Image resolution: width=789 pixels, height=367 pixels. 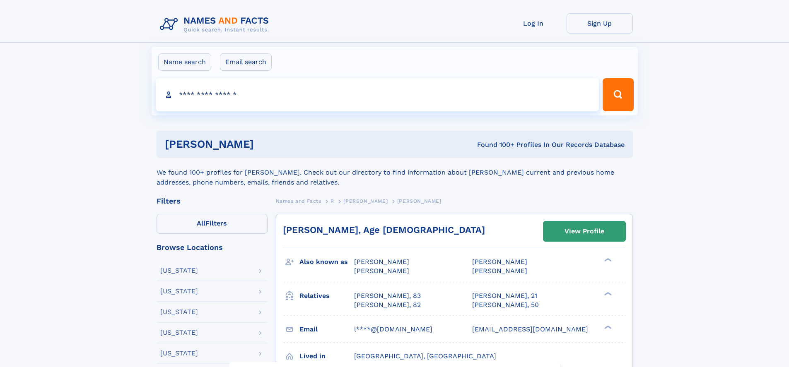 I want to click on a: View Profile, so click(x=584, y=231).